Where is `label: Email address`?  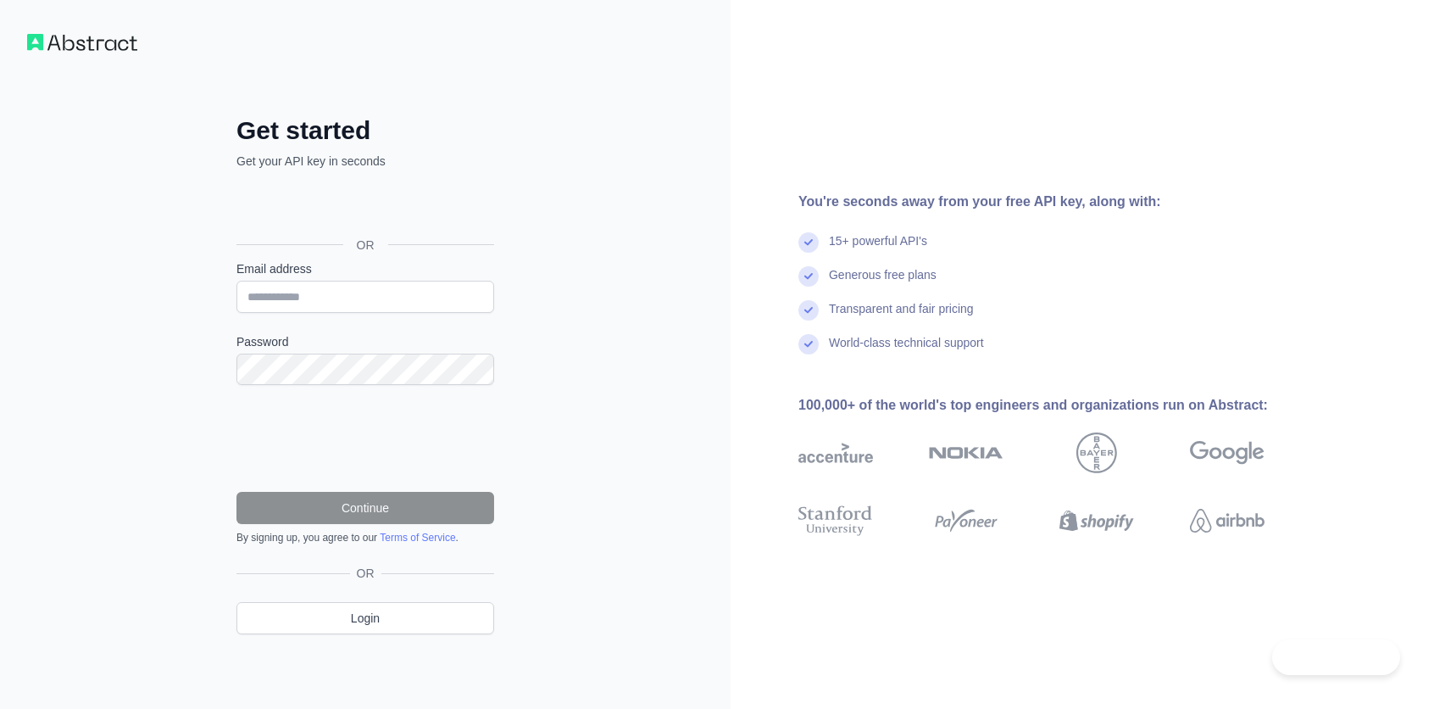
label: Email address is located at coordinates (365, 269).